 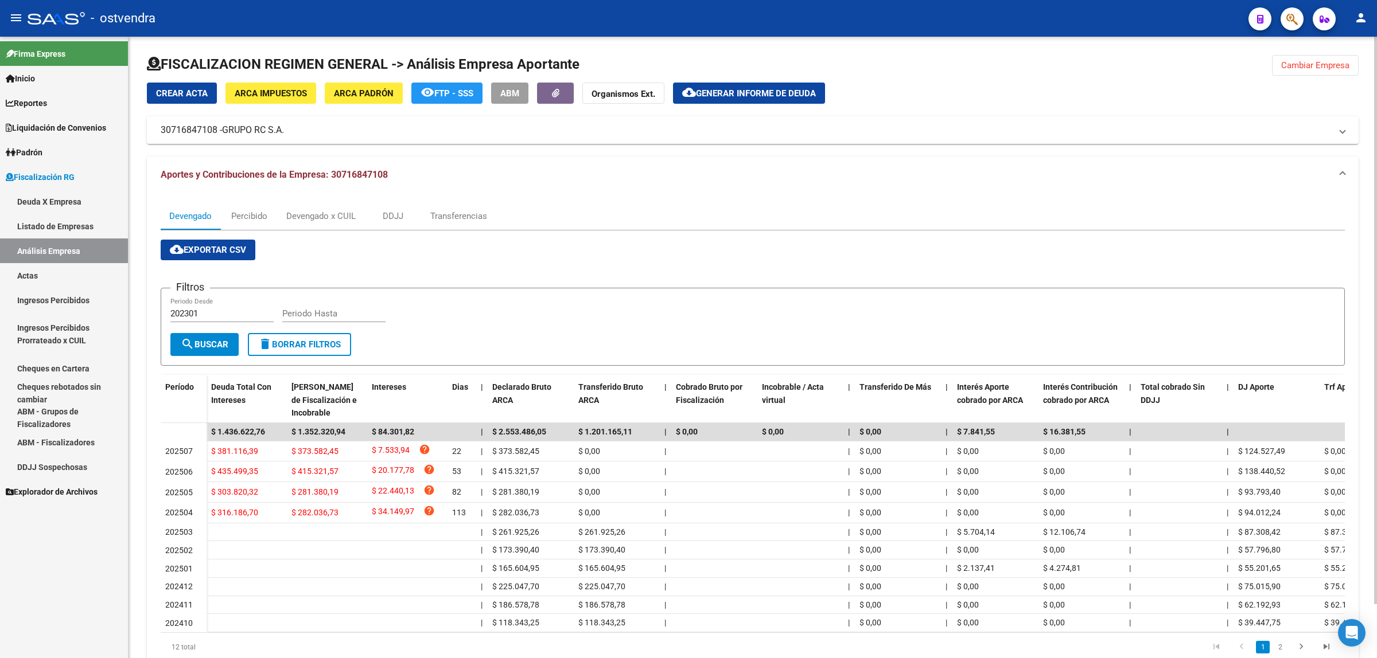 What do you see at coordinates (177, 250) in the screenshot?
I see `mat-icon: cloud_download` at bounding box center [177, 250].